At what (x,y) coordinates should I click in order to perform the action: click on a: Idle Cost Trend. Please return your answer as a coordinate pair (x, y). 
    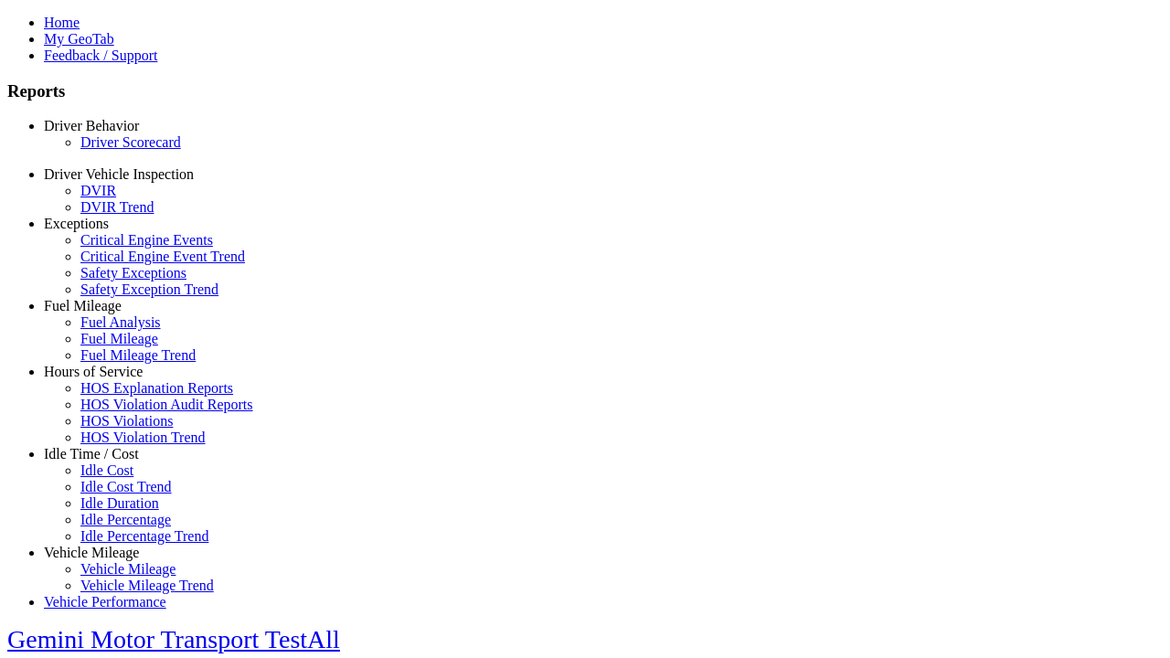
    Looking at the image, I should click on (126, 486).